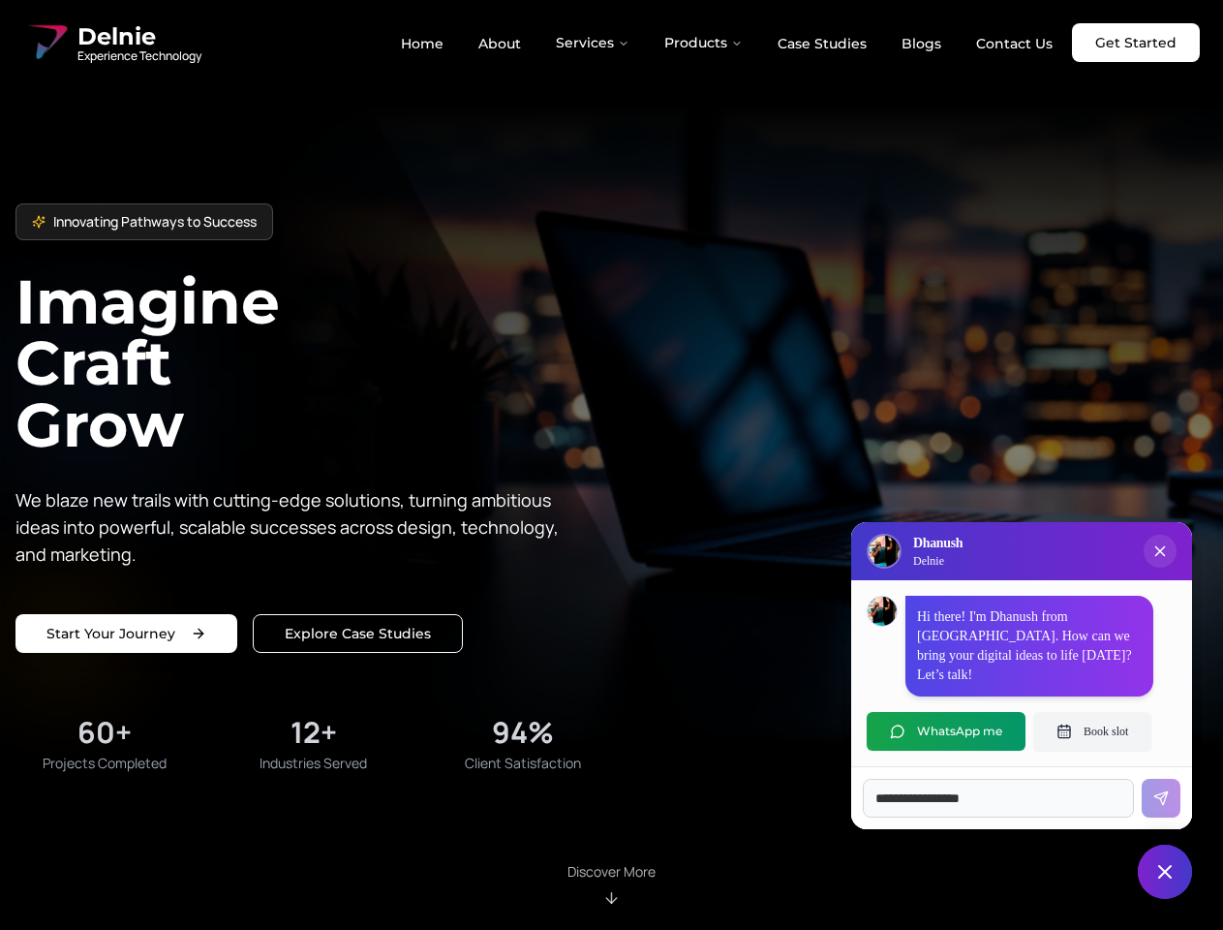 The width and height of the screenshot is (1223, 930). Describe the element at coordinates (105, 732) in the screenshot. I see `div: 60+` at that location.